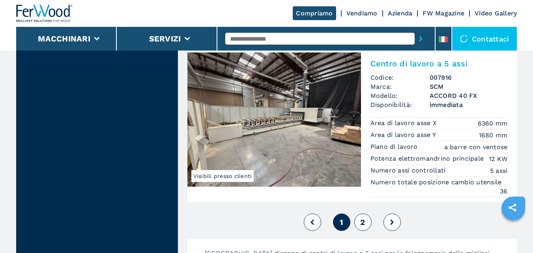 This screenshot has width=533, height=253. What do you see at coordinates (400, 95) in the screenshot?
I see `span: Modello:` at bounding box center [400, 95].